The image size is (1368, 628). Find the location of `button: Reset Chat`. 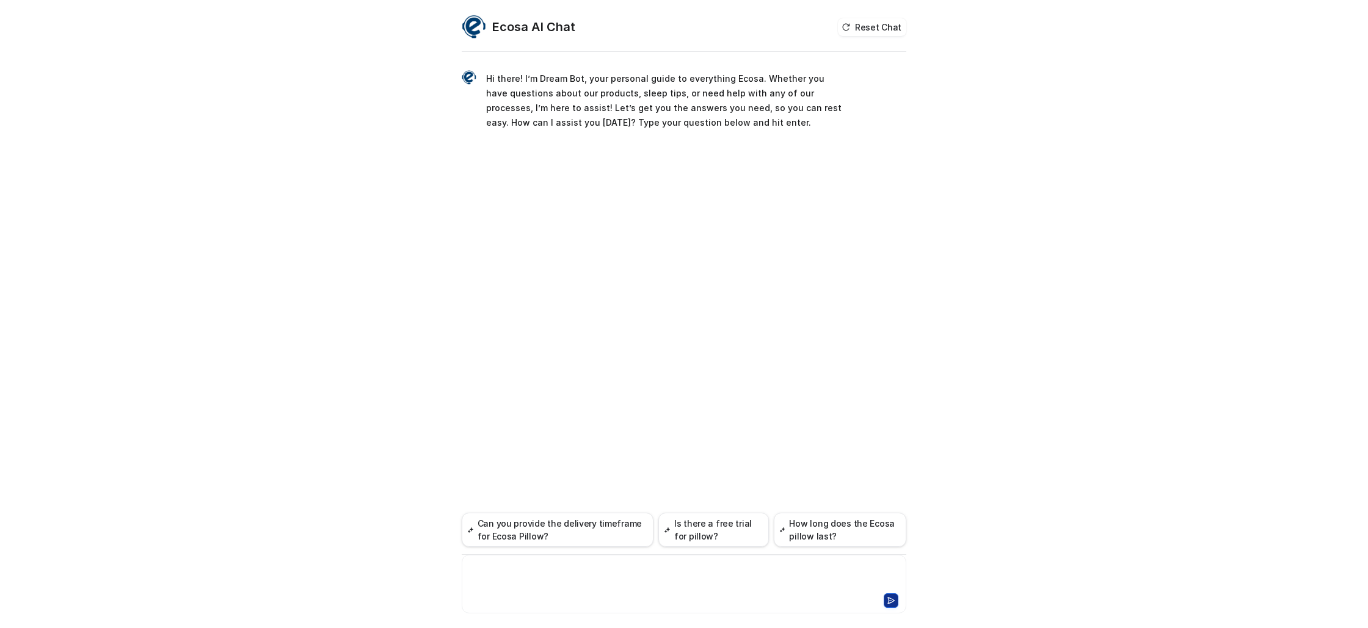

button: Reset Chat is located at coordinates (872, 27).